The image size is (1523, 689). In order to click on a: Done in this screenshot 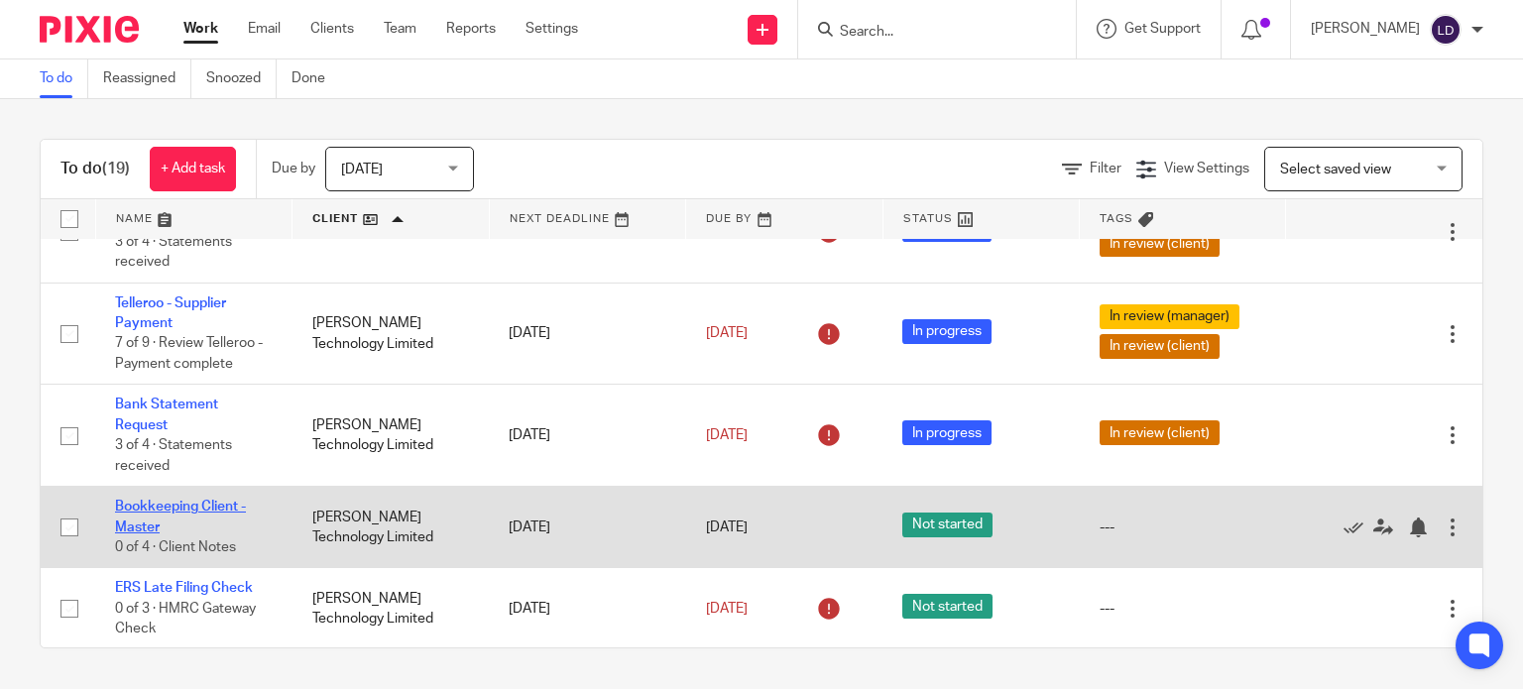, I will do `click(315, 78)`.